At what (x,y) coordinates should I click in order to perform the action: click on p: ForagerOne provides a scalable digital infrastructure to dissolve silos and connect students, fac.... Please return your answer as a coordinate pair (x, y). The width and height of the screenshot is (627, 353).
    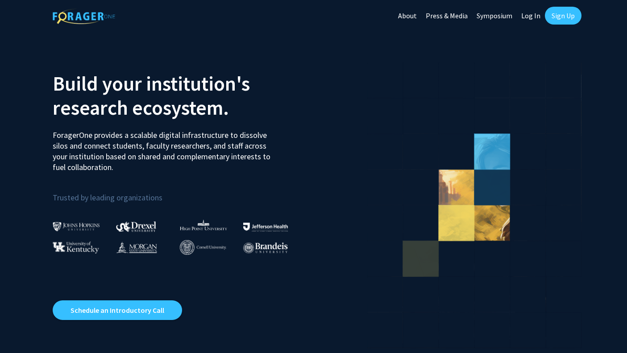
    Looking at the image, I should click on (165, 148).